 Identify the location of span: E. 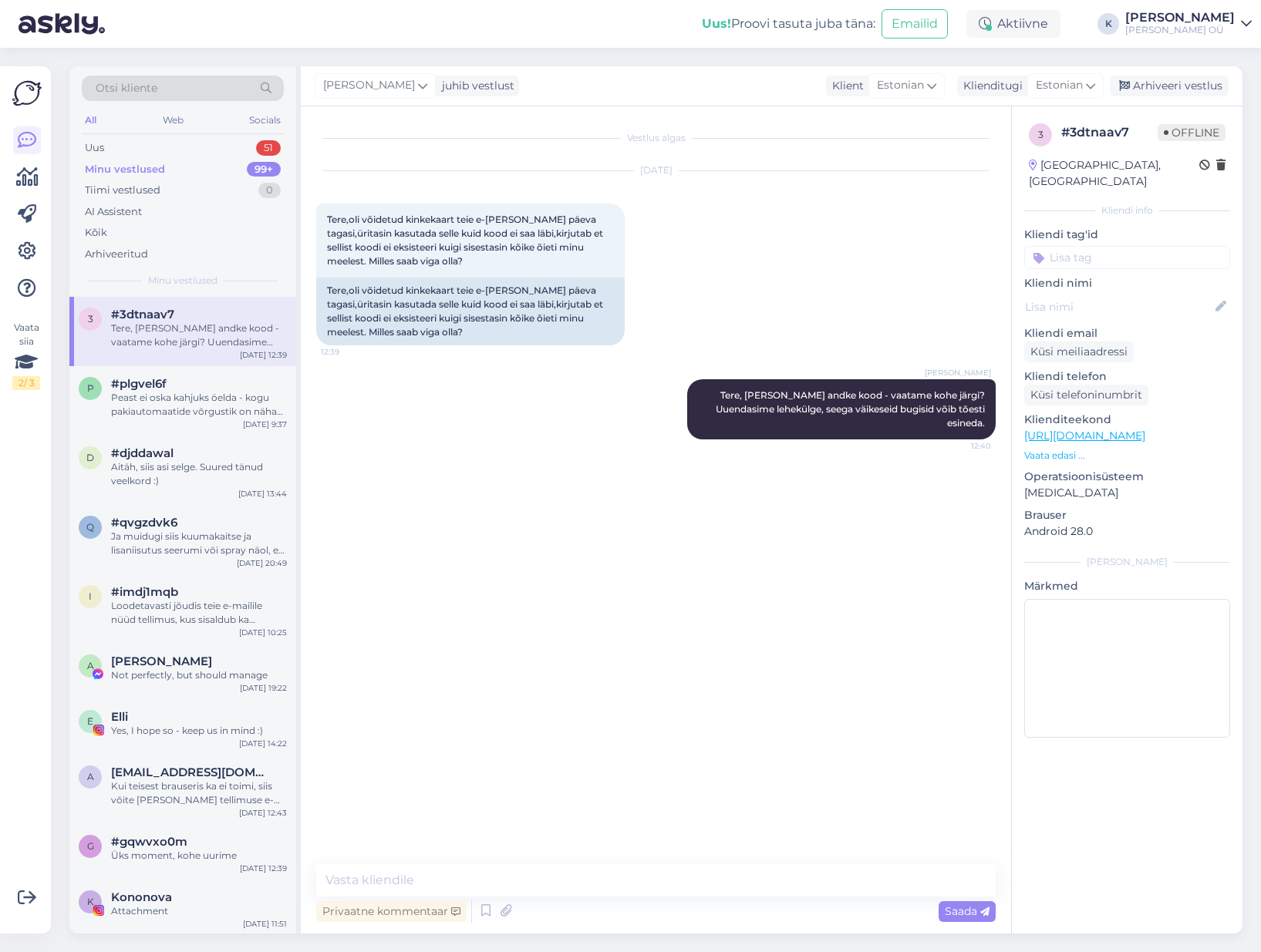
(90, 721).